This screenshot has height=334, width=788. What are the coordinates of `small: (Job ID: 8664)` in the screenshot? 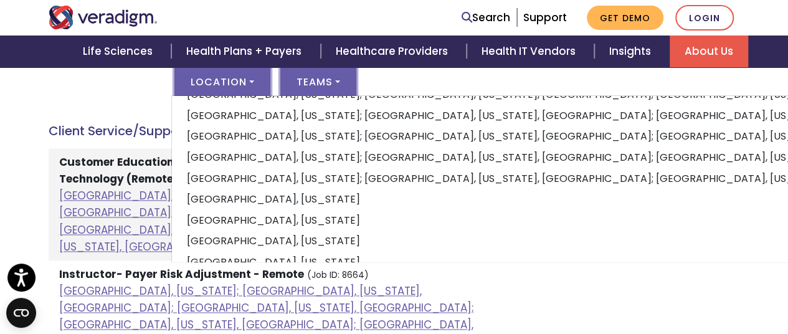 It's located at (338, 275).